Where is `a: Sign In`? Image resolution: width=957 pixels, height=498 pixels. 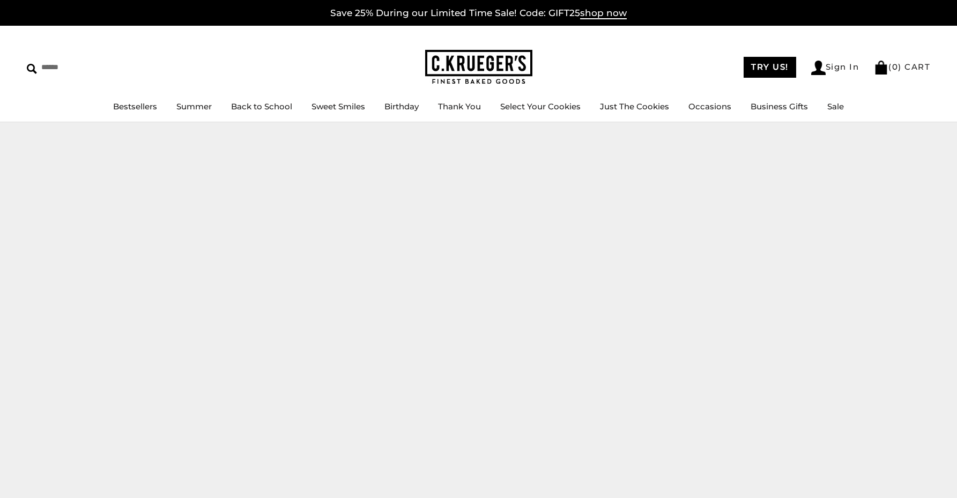 a: Sign In is located at coordinates (835, 68).